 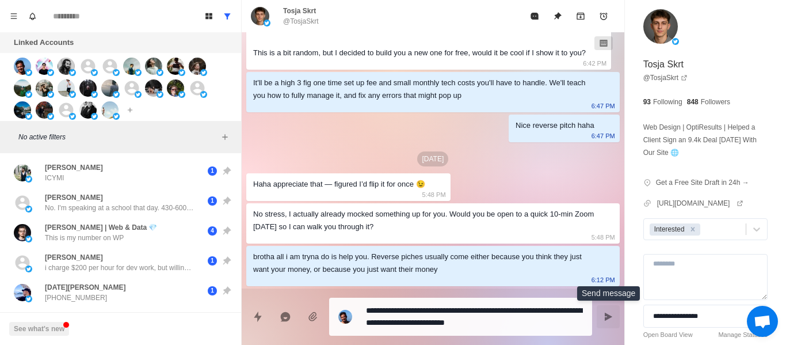 What do you see at coordinates (647, 102) in the screenshot?
I see `p: 93` at bounding box center [647, 102].